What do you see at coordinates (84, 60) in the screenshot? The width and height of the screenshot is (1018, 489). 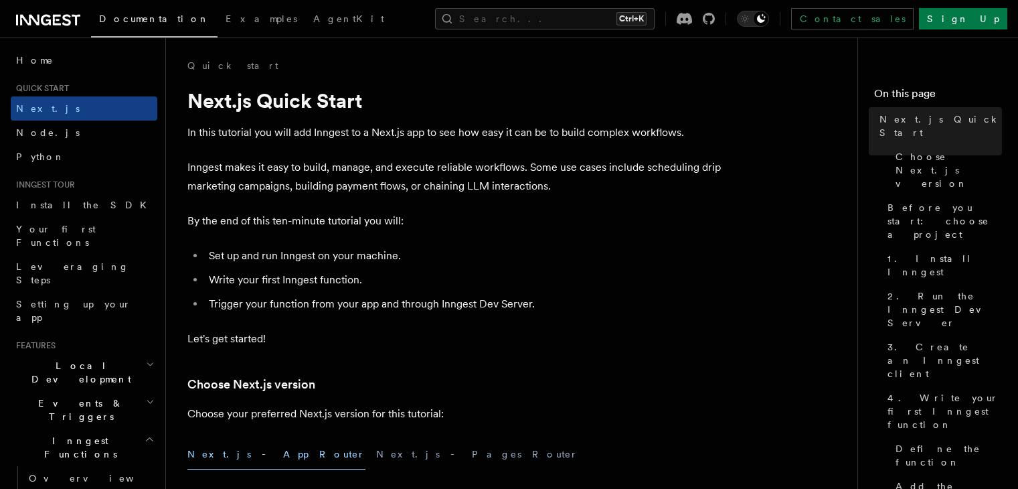 I see `a: Home` at bounding box center [84, 60].